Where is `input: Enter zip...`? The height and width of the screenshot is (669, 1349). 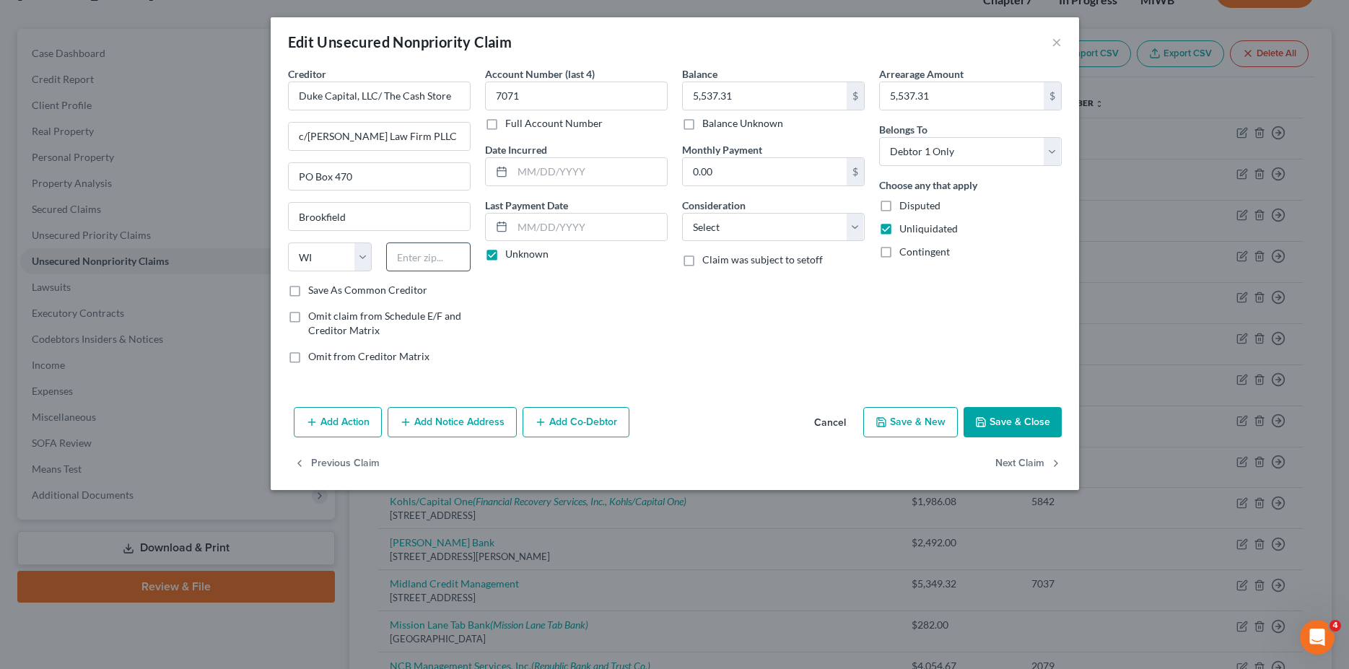 input: Enter zip... is located at coordinates (428, 257).